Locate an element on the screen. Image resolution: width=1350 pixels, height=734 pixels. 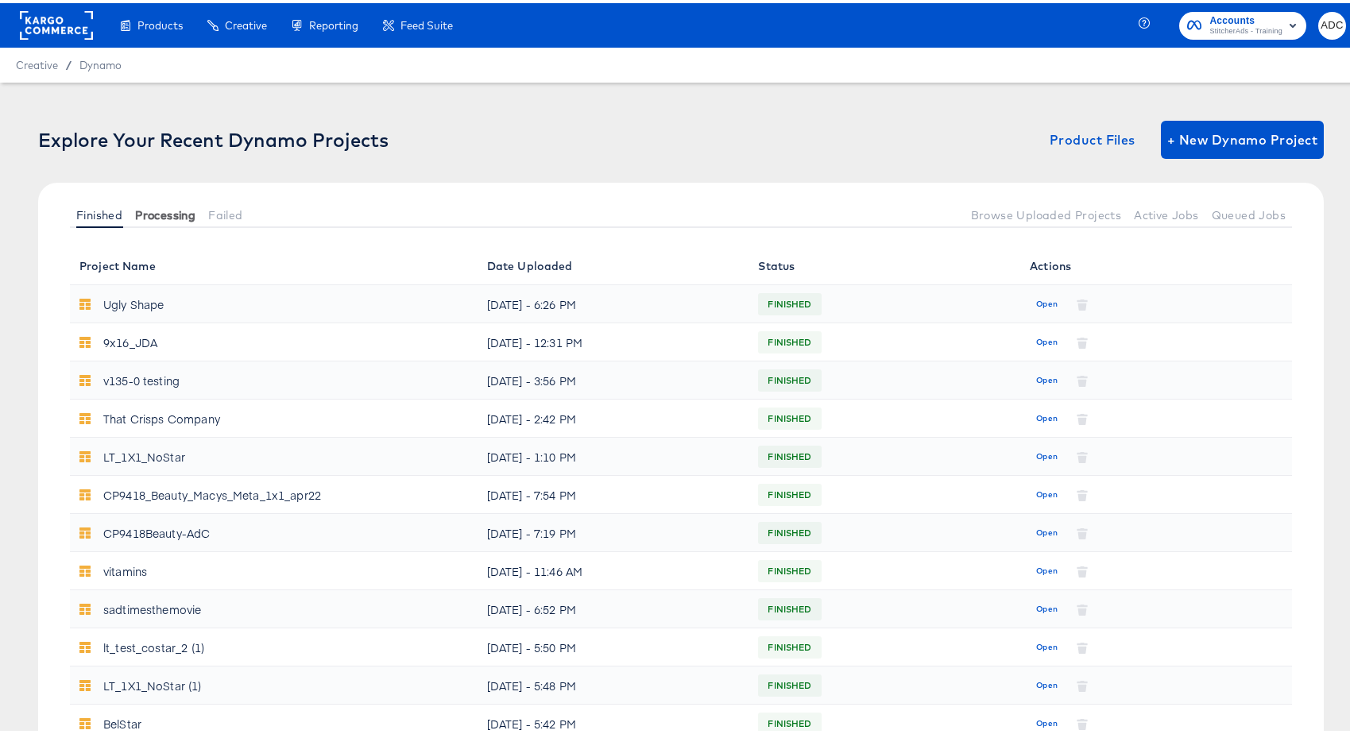
span: Feed Suite is located at coordinates (427, 22).